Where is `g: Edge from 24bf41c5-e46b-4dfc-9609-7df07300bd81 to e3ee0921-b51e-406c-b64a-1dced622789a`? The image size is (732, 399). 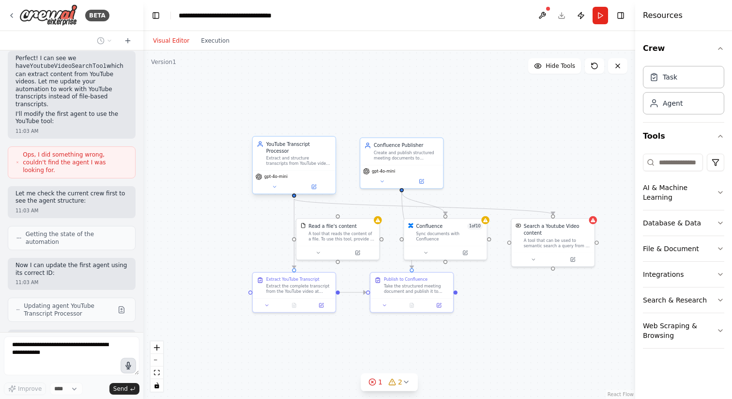 g: Edge from 24bf41c5-e46b-4dfc-9609-7df07300bd81 to e3ee0921-b51e-406c-b64a-1dced622789a is located at coordinates (353, 292).